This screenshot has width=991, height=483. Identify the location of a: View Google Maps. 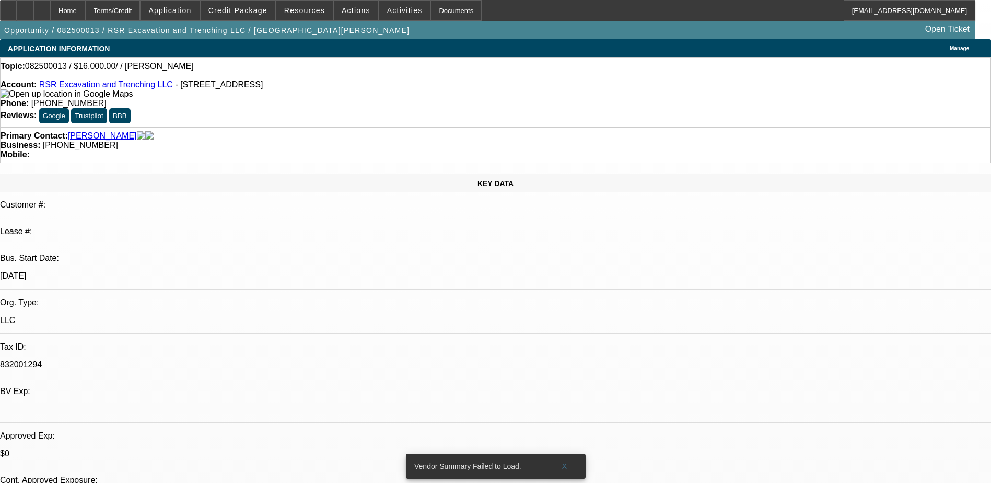
(66, 94).